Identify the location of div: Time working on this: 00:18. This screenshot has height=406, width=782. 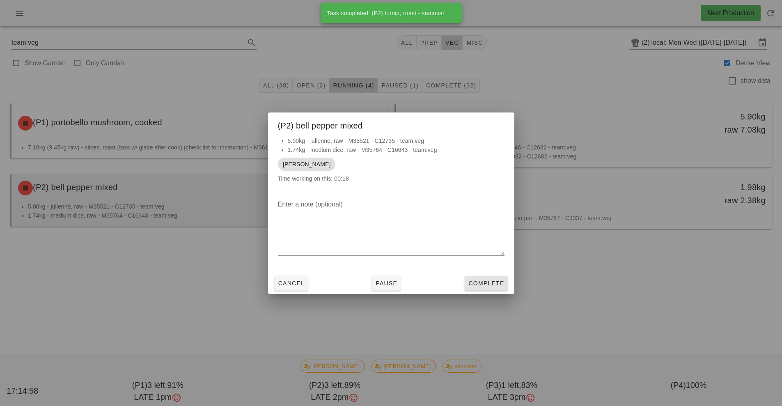
(391, 164).